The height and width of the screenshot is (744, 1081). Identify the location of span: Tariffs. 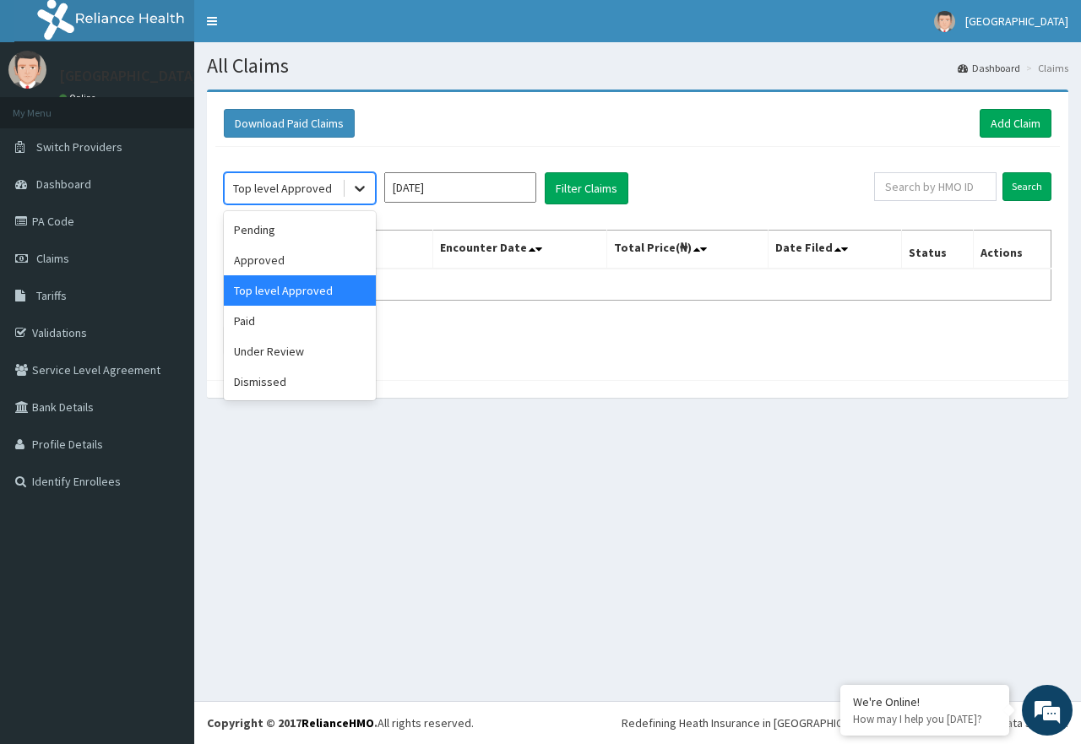
(52, 296).